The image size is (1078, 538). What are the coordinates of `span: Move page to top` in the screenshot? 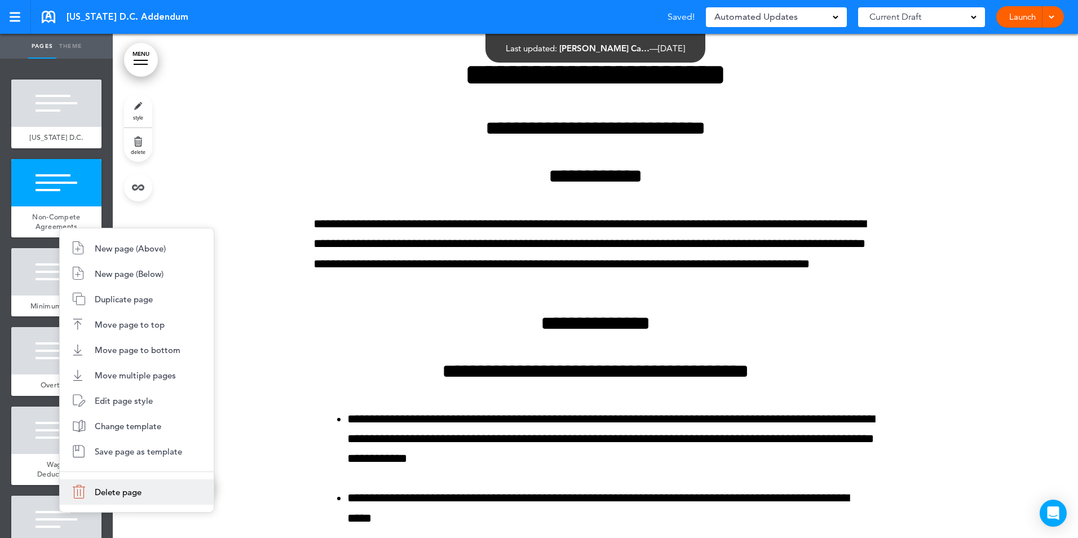 It's located at (130, 324).